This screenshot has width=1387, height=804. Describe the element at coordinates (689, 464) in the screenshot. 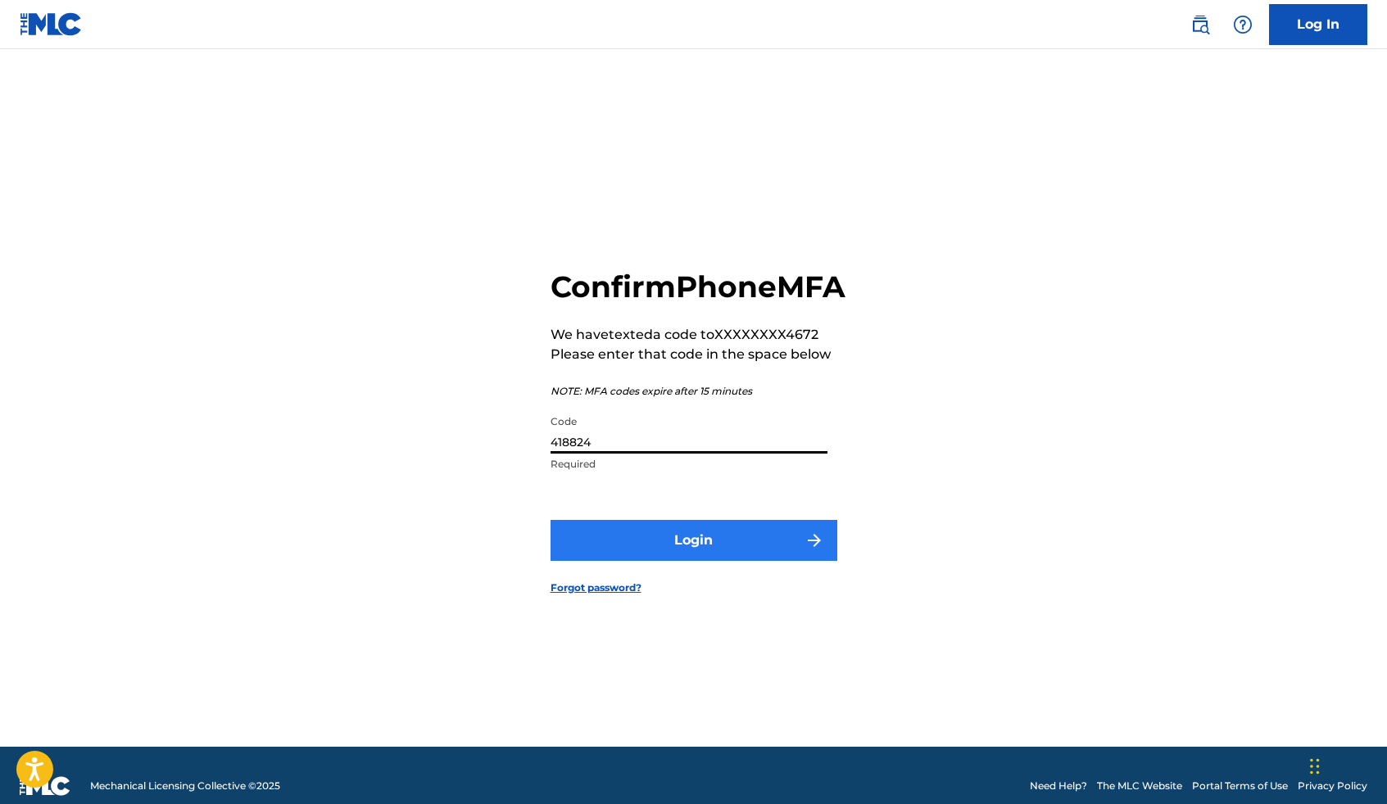

I see `p: Required` at that location.